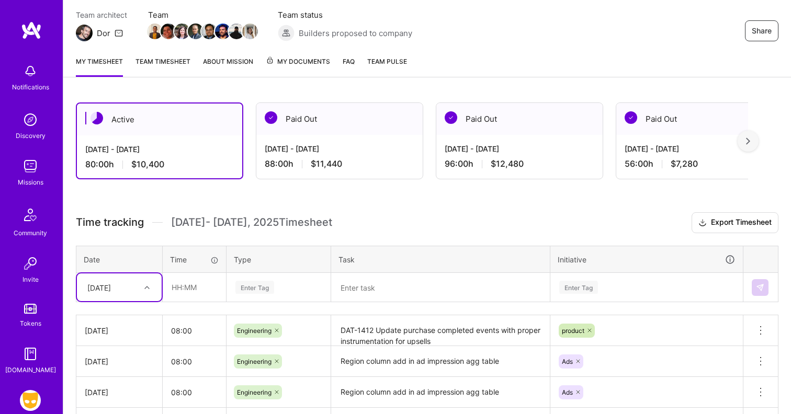  What do you see at coordinates (441, 260) in the screenshot?
I see `th: Task` at bounding box center [441, 260].